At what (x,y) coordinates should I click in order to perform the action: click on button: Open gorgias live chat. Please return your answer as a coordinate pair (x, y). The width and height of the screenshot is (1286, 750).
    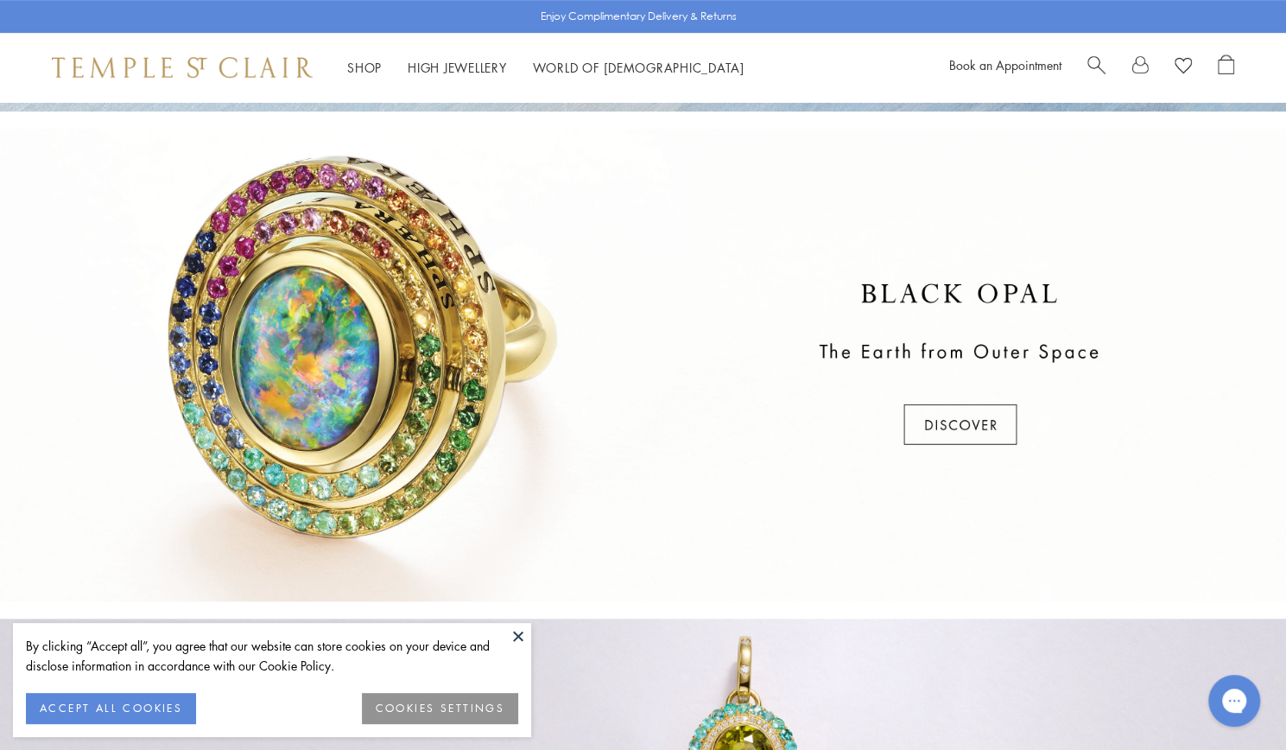
    Looking at the image, I should click on (35, 32).